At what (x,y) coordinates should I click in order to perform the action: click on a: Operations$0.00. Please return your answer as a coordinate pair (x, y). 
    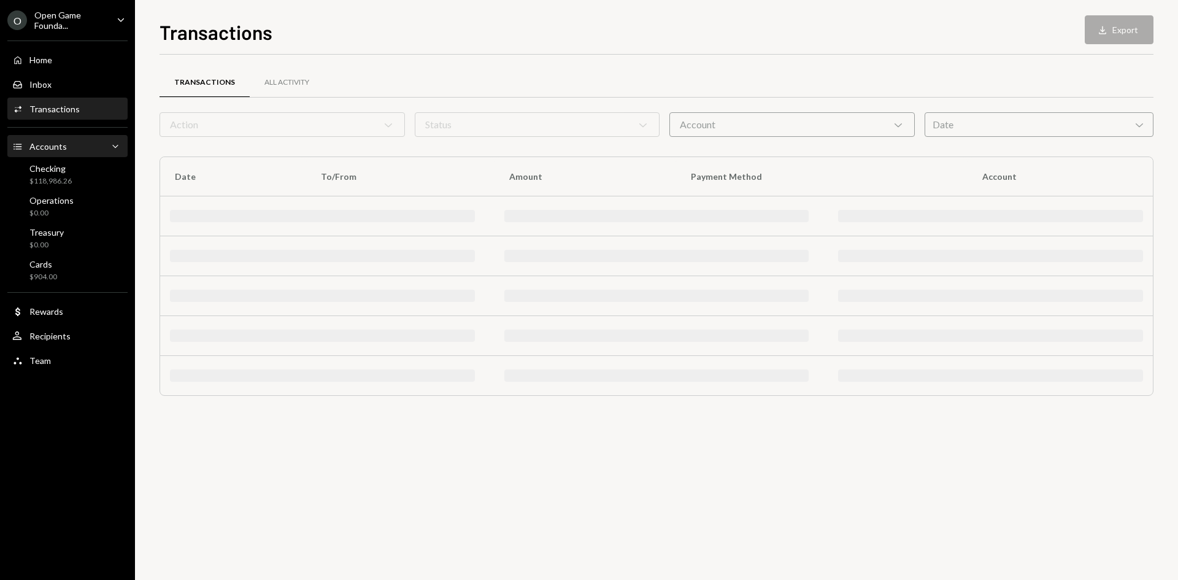
    Looking at the image, I should click on (68, 206).